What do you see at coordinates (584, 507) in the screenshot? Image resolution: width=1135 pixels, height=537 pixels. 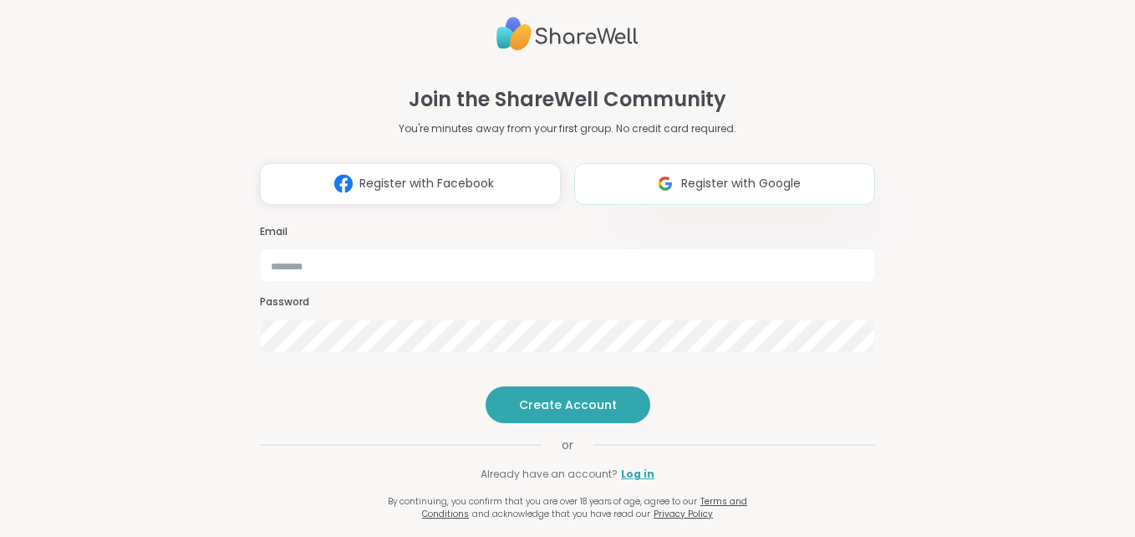 I see `a: Terms and Conditions` at bounding box center [584, 507].